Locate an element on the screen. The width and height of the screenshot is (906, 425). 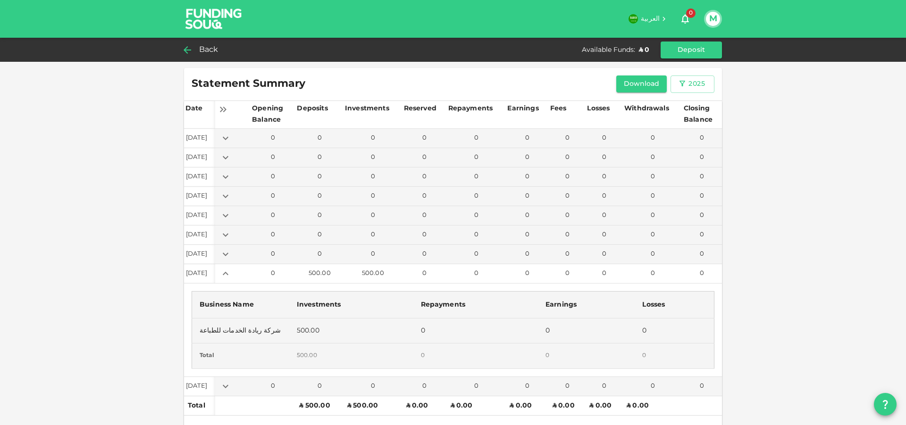
img: flag-sa.b9a346574cdc8950dd34b50780441f57.svg is located at coordinates (633, 19).